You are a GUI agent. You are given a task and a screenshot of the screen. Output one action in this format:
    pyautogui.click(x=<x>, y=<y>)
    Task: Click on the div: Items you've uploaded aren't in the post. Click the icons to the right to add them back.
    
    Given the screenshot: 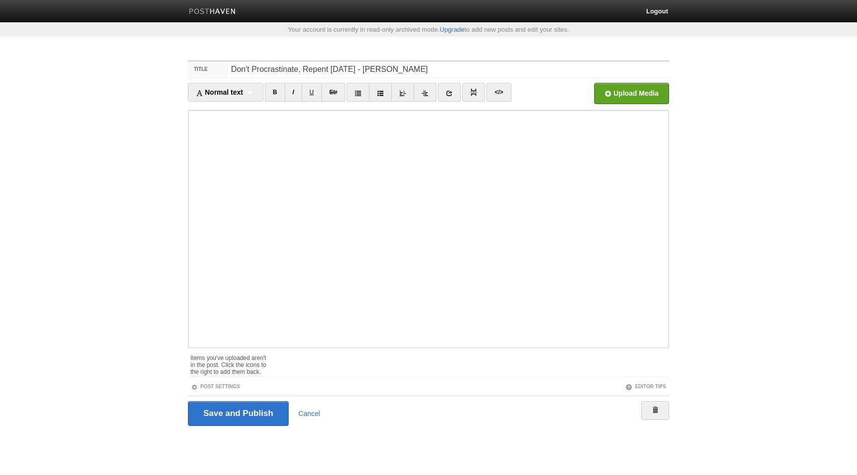 What is the action you would take?
    pyautogui.click(x=230, y=363)
    